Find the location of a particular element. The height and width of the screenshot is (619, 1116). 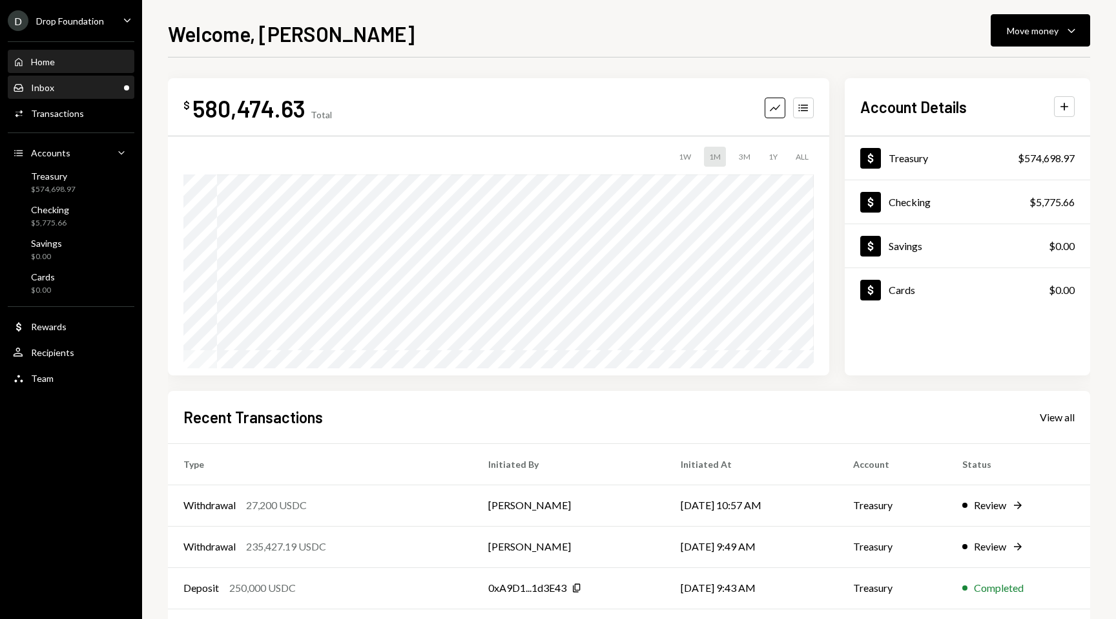

div: Accounts is located at coordinates (50, 152).